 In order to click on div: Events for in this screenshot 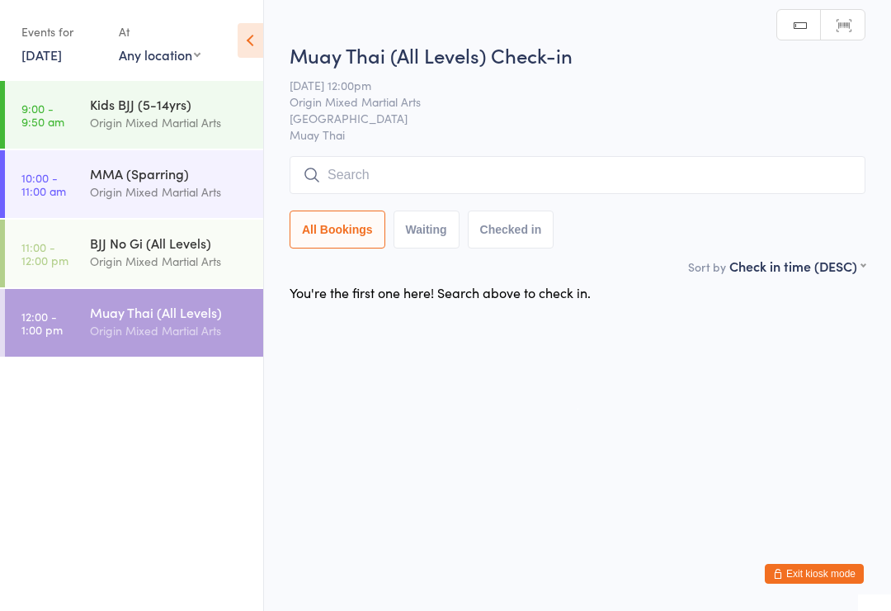, I will do `click(62, 31)`.